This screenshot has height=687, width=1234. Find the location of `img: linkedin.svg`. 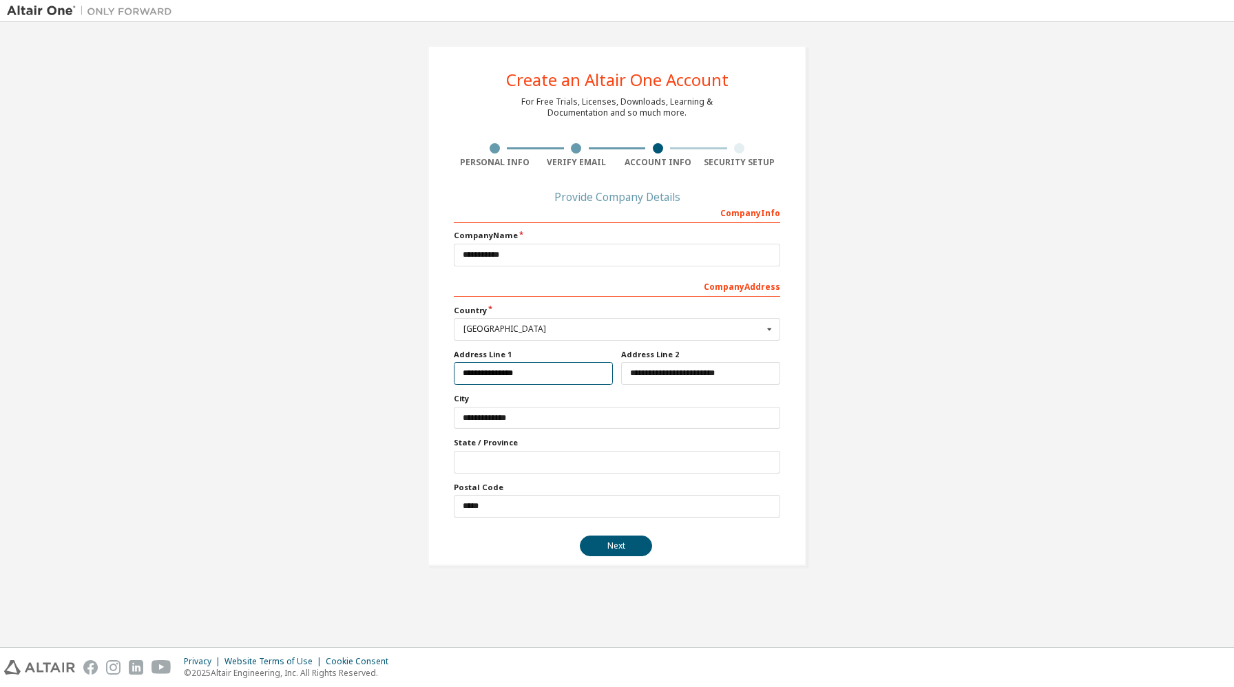

img: linkedin.svg is located at coordinates (136, 667).